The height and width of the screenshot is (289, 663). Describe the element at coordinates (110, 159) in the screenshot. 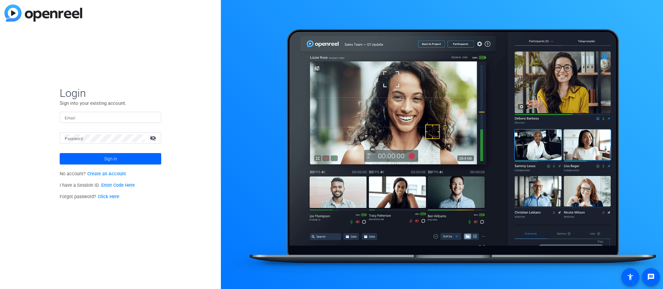

I see `button: Sign in` at that location.